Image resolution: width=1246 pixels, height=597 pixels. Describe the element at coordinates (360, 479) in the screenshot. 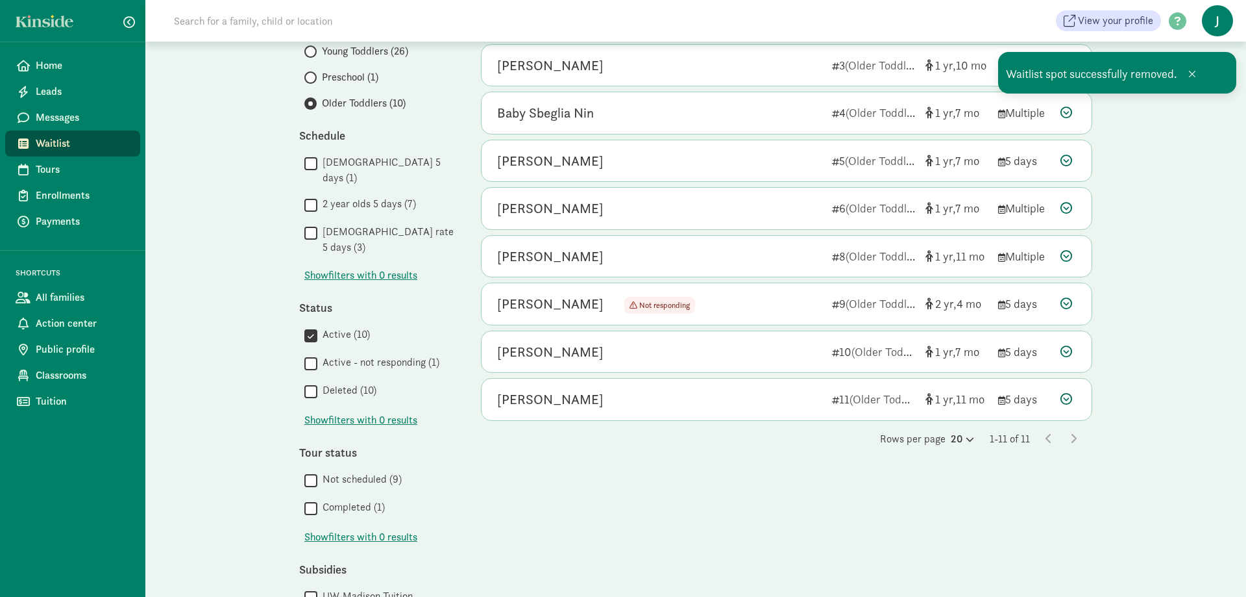

I see `label: Not scheduled (9)` at that location.